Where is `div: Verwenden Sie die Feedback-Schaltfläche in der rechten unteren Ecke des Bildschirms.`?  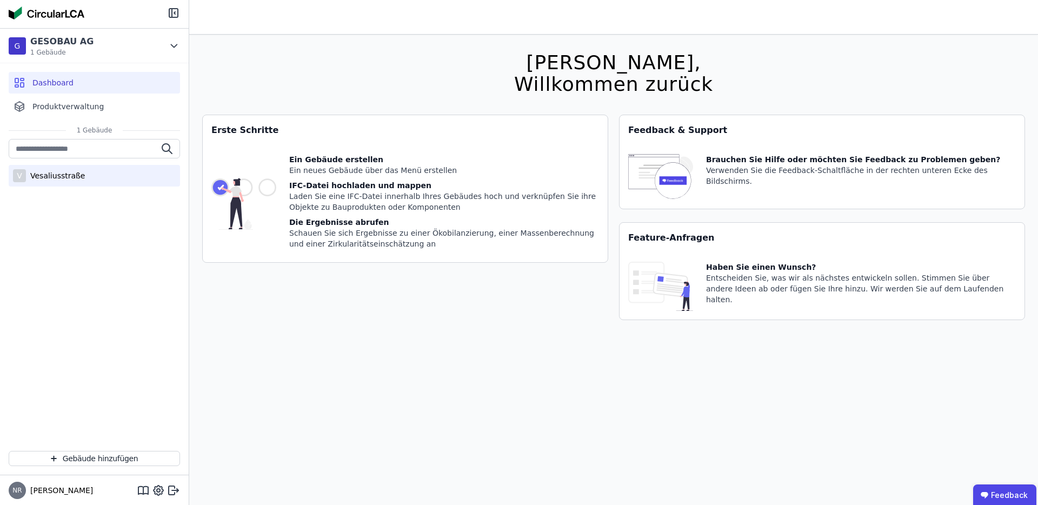 div: Verwenden Sie die Feedback-Schaltfläche in der rechten unteren Ecke des Bildschirms. is located at coordinates (860, 176).